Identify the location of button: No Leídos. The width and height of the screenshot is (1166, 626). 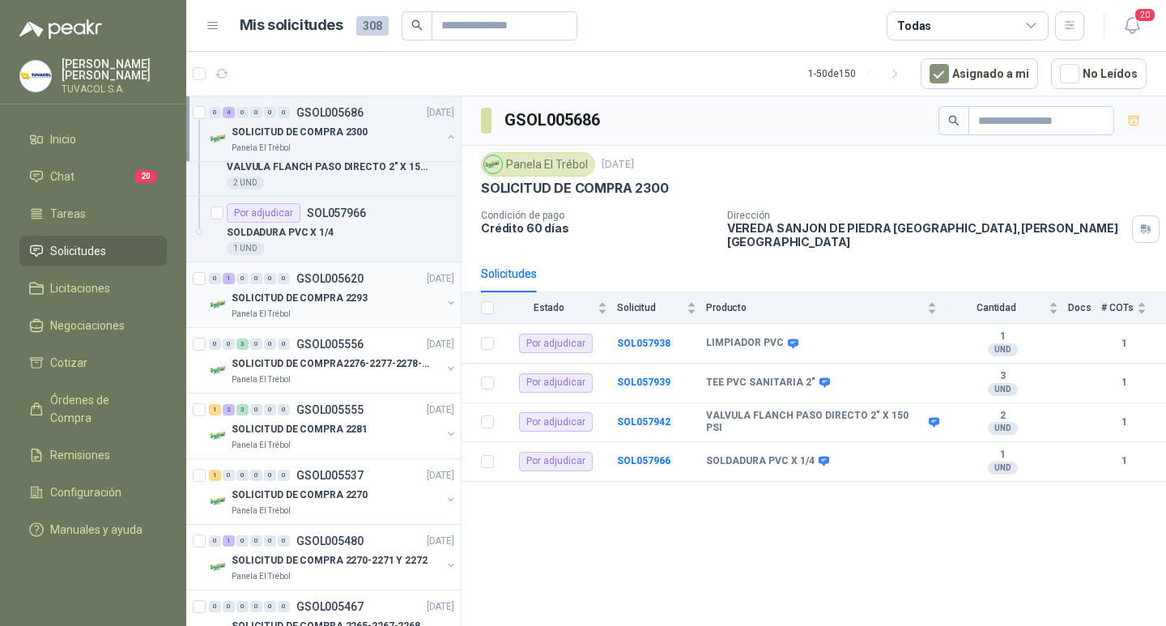
(1099, 74).